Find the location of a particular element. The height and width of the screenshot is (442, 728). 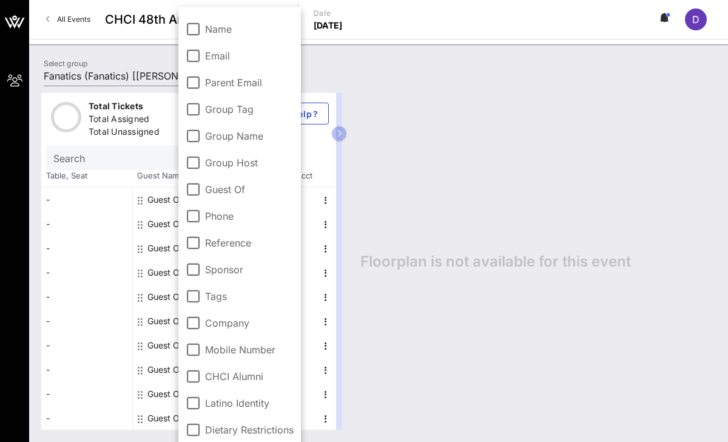

label: Sponsor is located at coordinates (249, 269).